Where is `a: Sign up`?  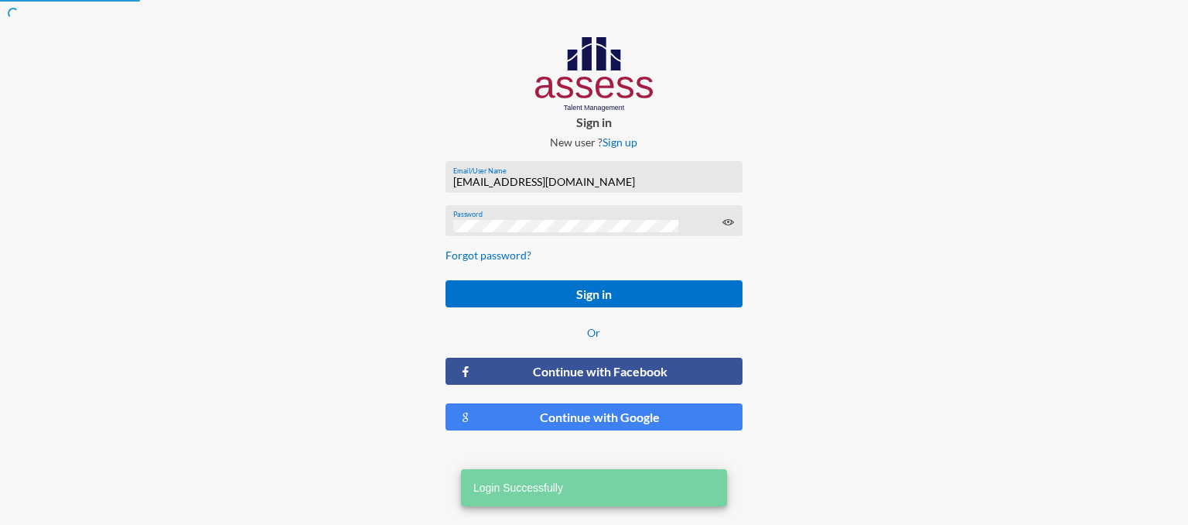
a: Sign up is located at coordinates (620, 142).